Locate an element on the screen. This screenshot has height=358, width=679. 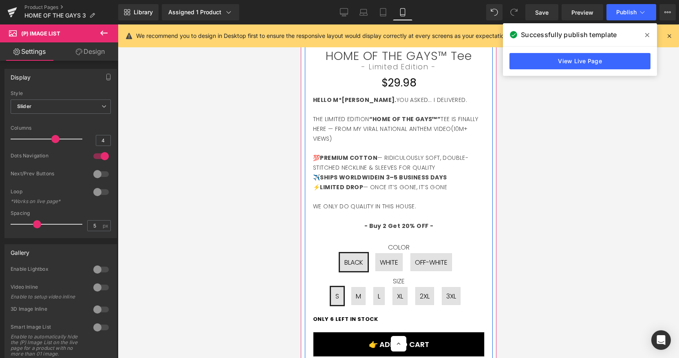
p: Guaranteed safe & secure checkout is located at coordinates (104, 338).